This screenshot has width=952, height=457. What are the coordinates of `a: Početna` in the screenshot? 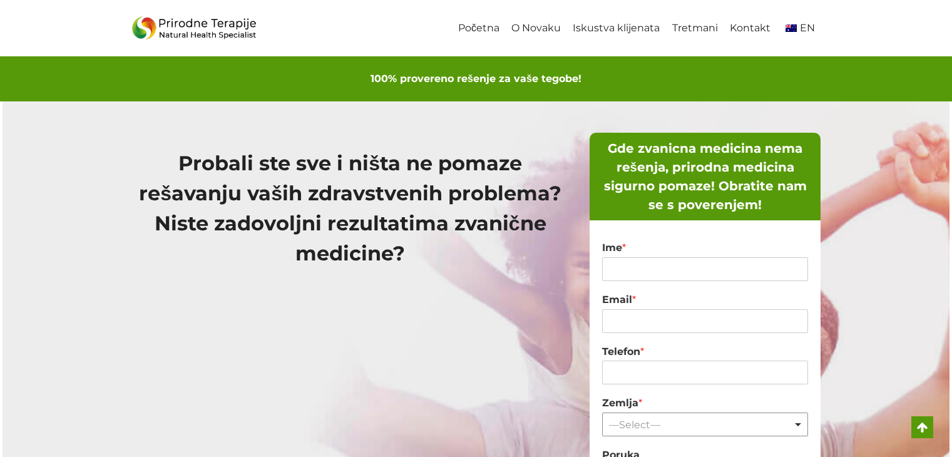 It's located at (478, 28).